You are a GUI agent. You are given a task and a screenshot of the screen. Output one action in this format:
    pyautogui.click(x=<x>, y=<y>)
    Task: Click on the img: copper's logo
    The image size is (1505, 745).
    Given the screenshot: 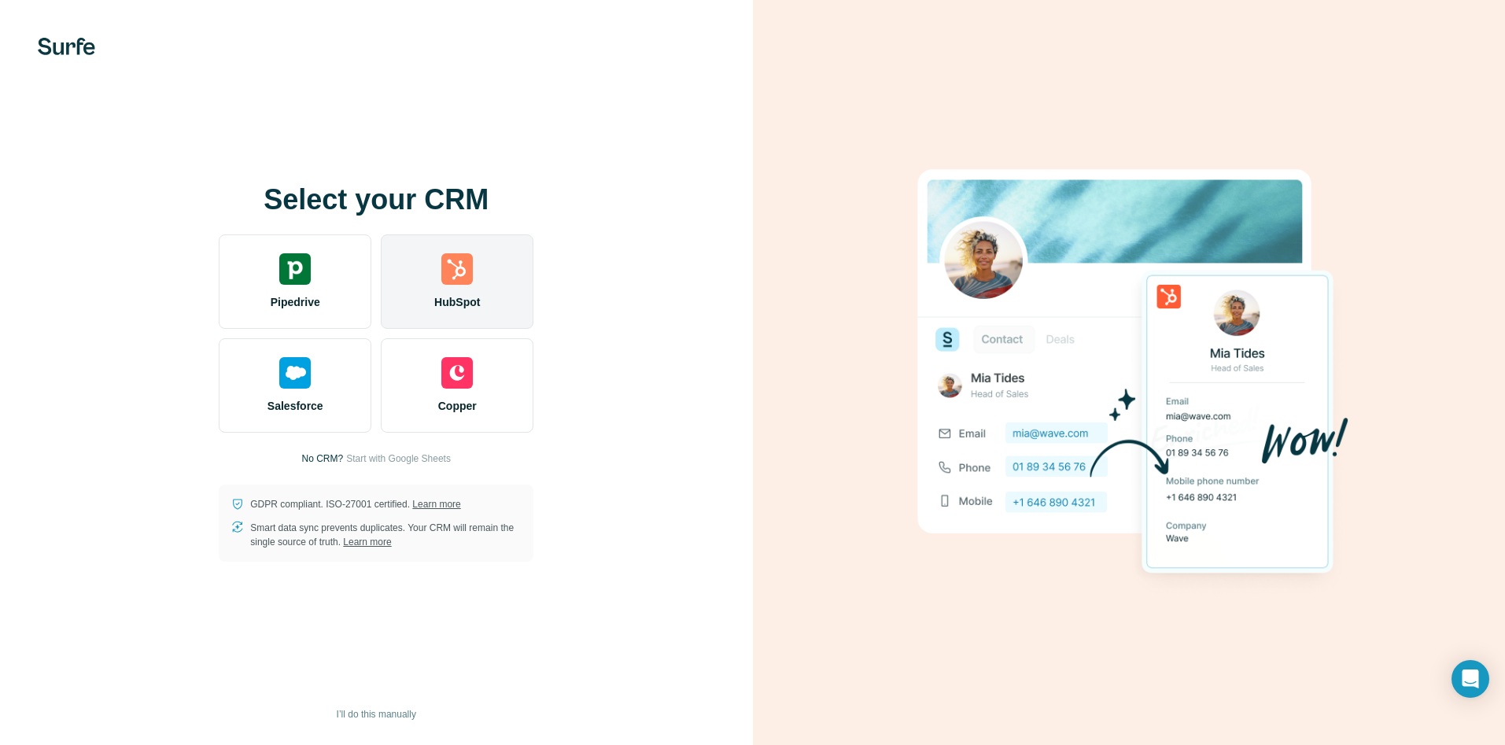 What is the action you would take?
    pyautogui.click(x=457, y=373)
    